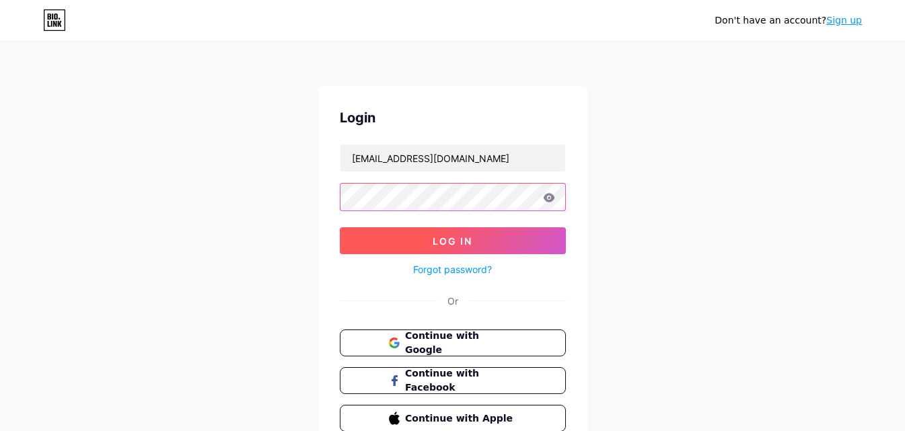  What do you see at coordinates (452, 269) in the screenshot?
I see `a: Forgot password?` at bounding box center [452, 269].